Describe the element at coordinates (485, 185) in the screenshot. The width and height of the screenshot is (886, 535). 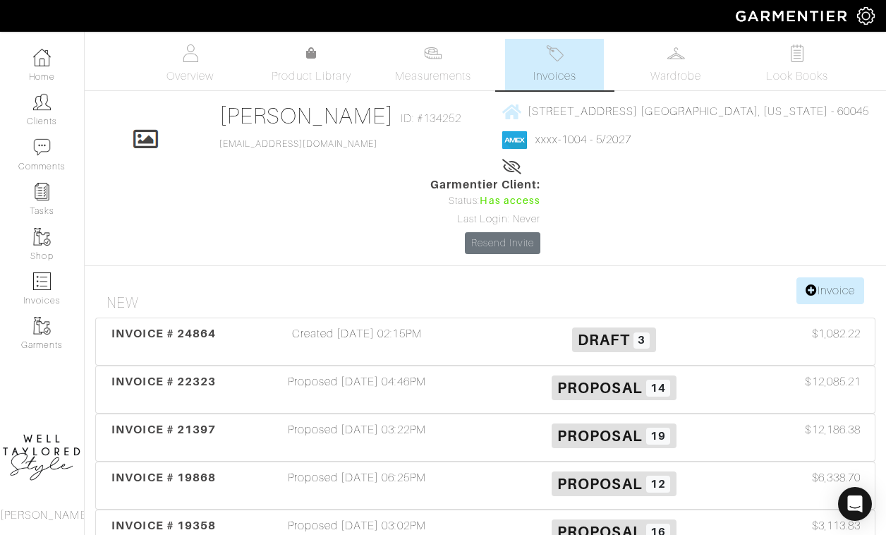
I see `span: Garmentier Client:` at that location.